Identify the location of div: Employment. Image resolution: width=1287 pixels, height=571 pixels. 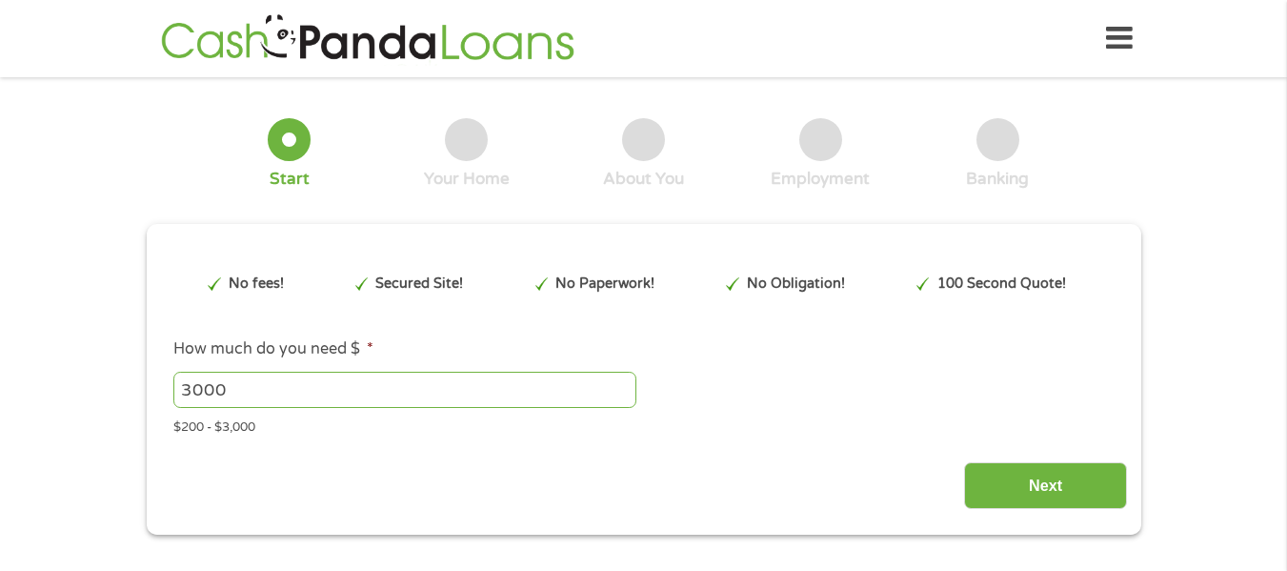
(820, 179).